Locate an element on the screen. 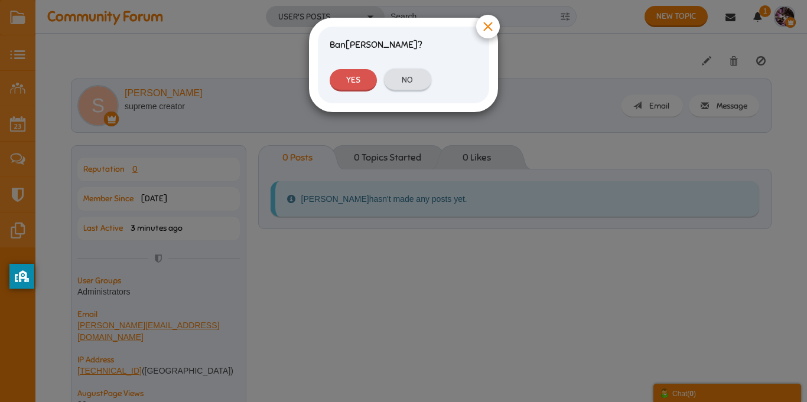  a: Yes is located at coordinates (353, 80).